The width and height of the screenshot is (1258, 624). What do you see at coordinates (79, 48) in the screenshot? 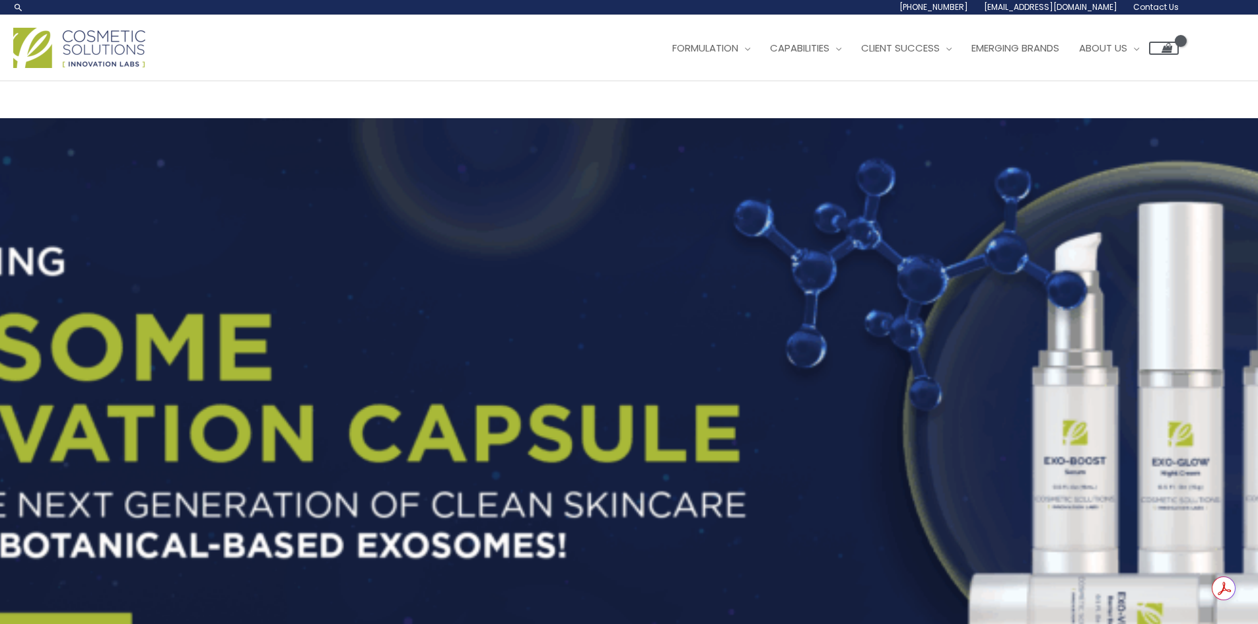
I see `img: Cosmetic Solutions Logo` at bounding box center [79, 48].